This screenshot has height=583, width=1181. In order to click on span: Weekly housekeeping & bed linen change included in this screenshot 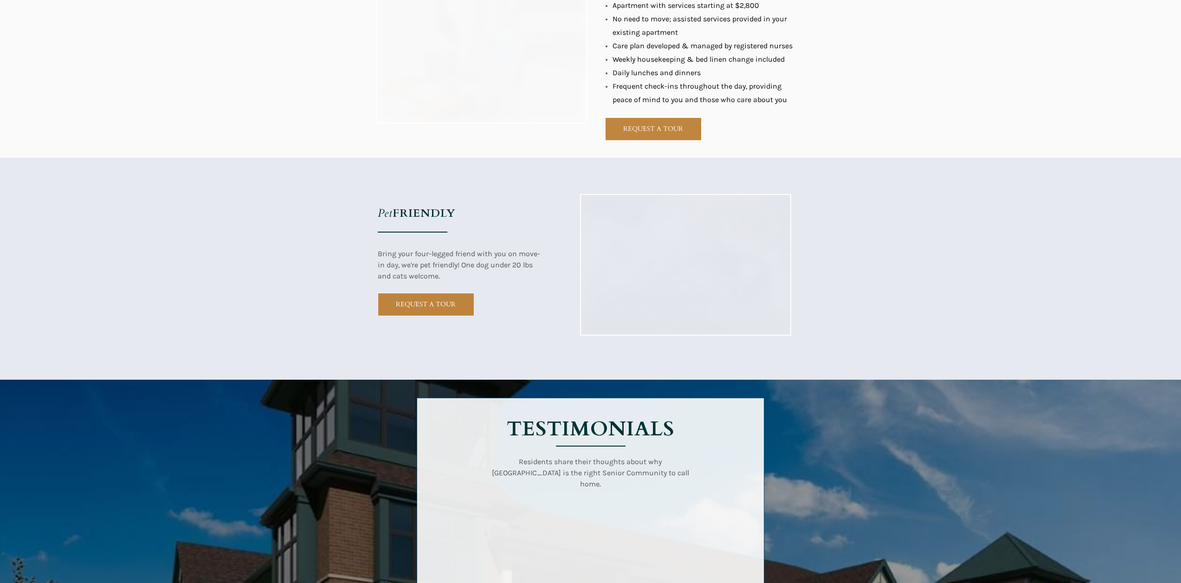, I will do `click(698, 59)`.